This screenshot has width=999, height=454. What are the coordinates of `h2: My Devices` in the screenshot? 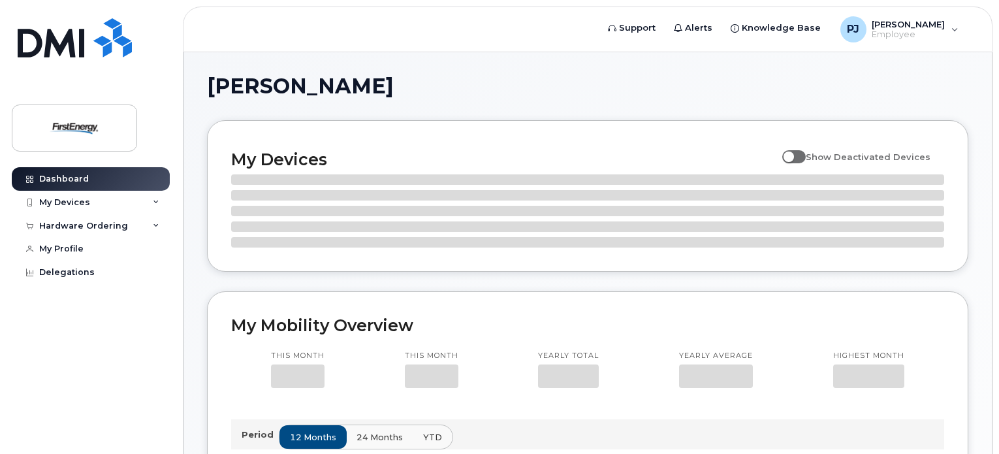 It's located at (503, 159).